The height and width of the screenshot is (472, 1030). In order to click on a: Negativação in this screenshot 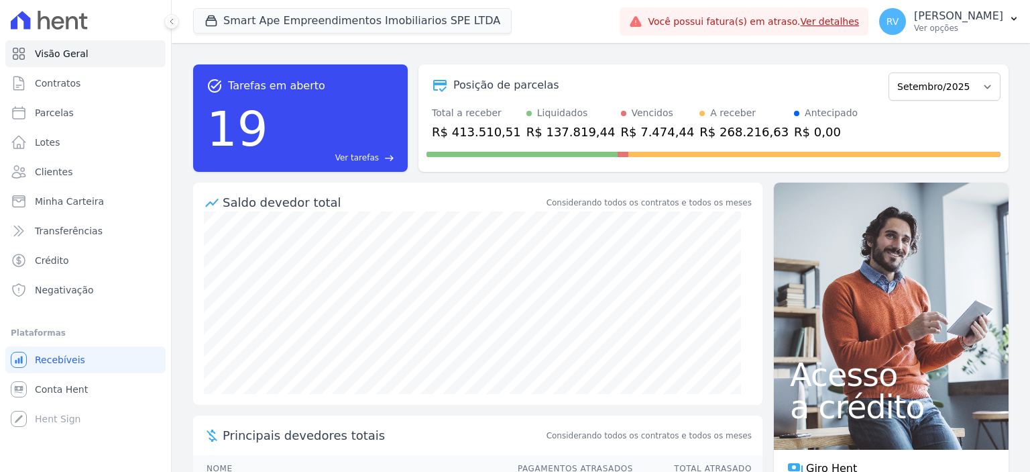, I will do `click(85, 290)`.